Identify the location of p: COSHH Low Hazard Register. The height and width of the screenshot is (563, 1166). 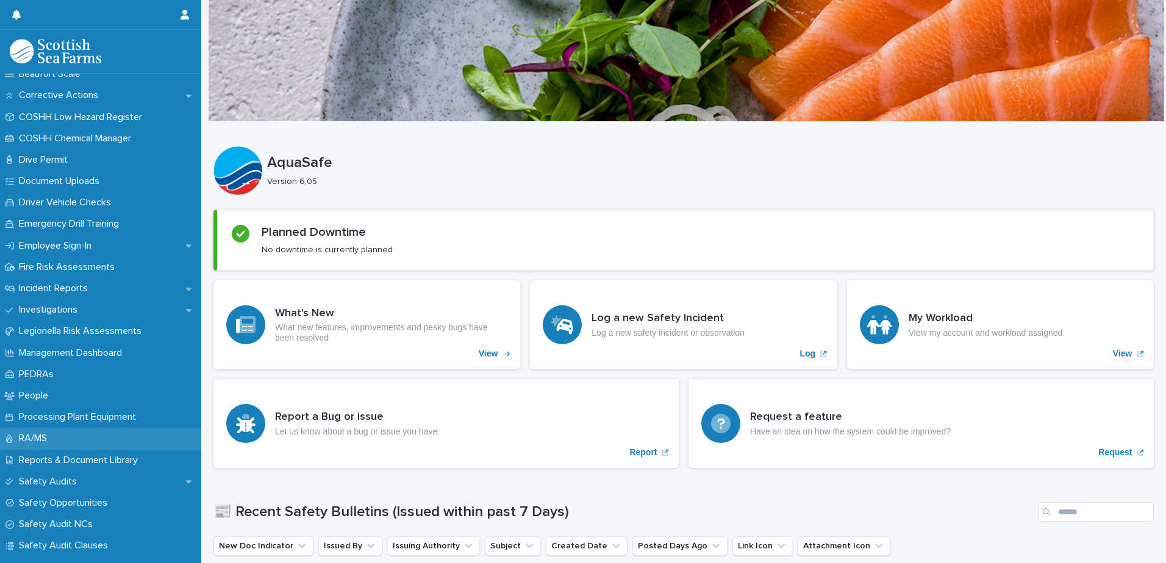
(83, 117).